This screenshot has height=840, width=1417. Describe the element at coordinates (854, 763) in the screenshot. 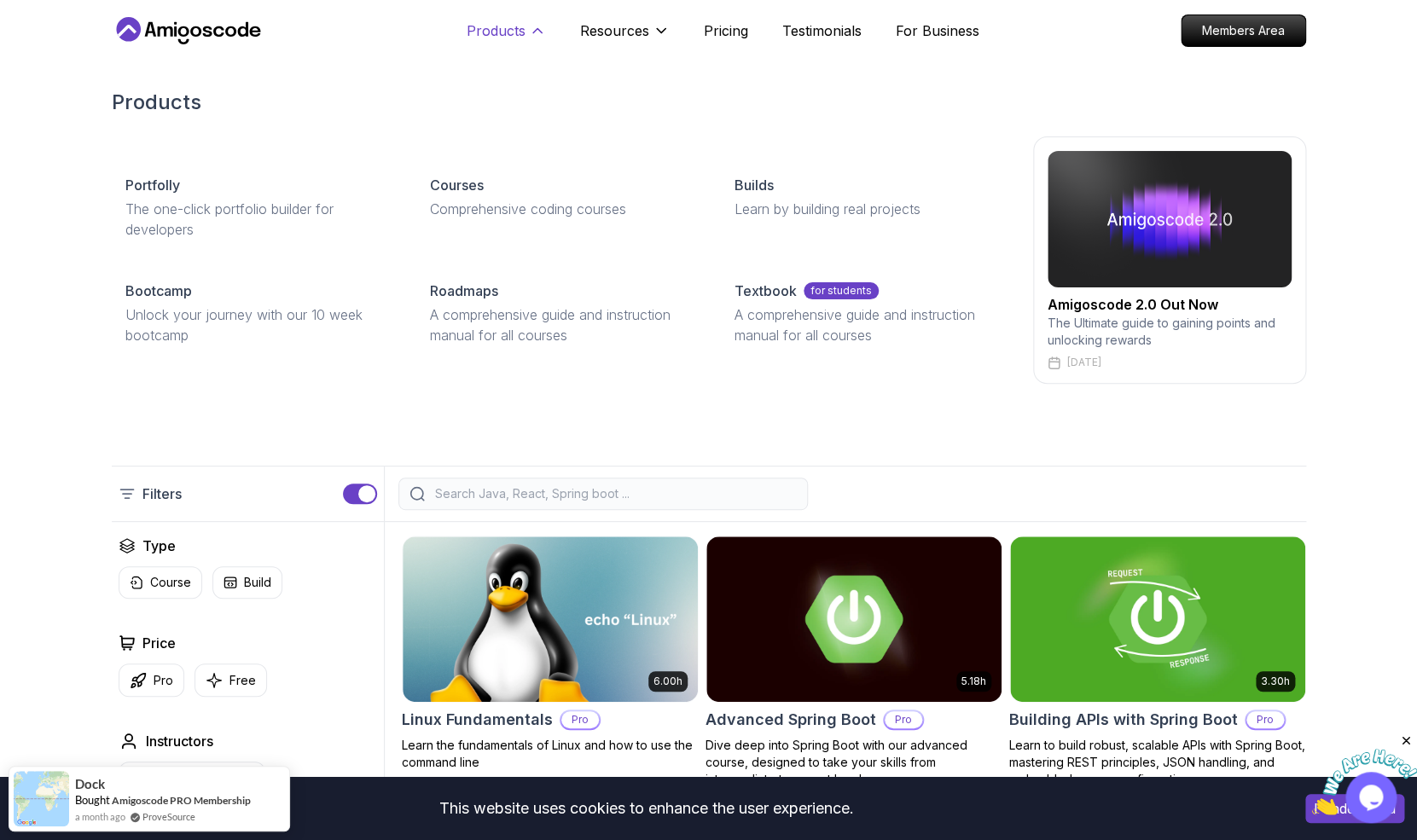

I see `p: Dive deep into Spring Boot with our advanced course, designed to take your skills from intermedia...` at that location.